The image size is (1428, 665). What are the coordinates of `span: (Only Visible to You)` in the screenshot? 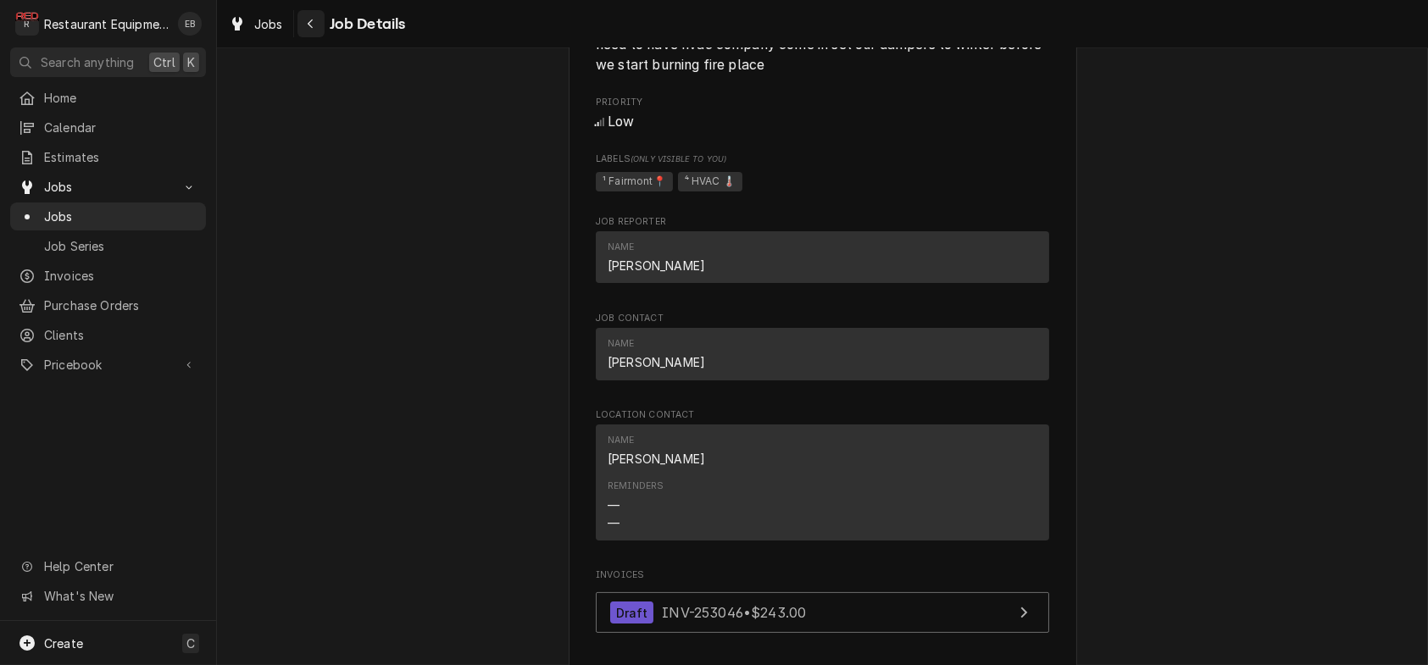 It's located at (678, 158).